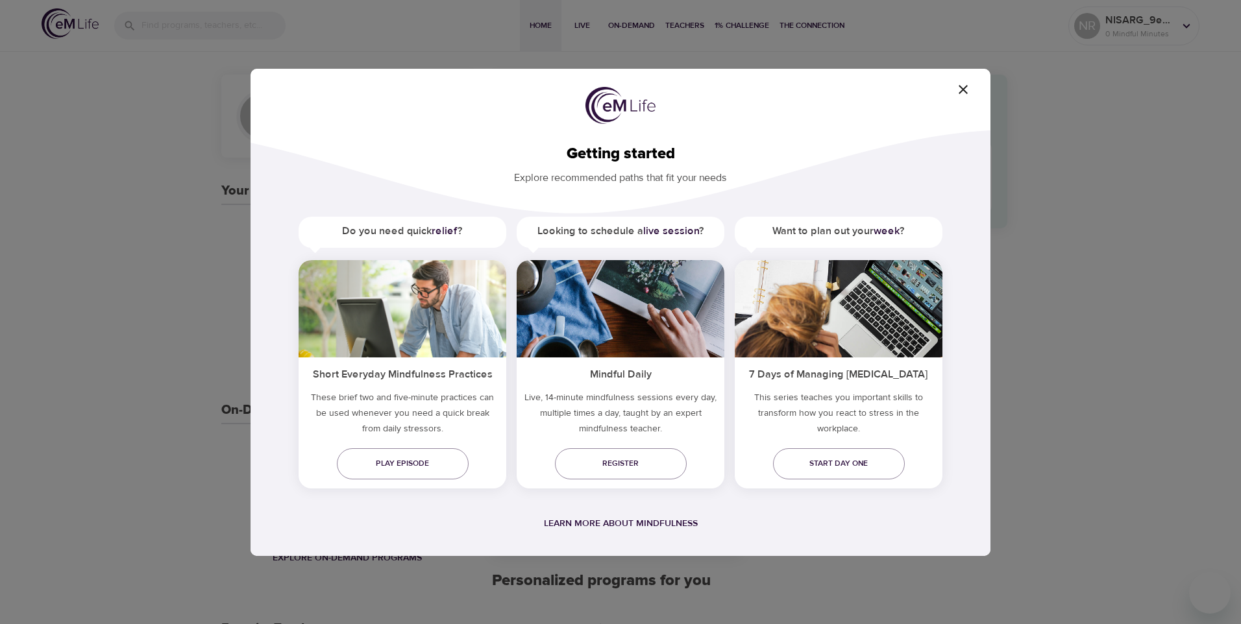  What do you see at coordinates (839, 463) in the screenshot?
I see `span: Start day one` at bounding box center [839, 463].